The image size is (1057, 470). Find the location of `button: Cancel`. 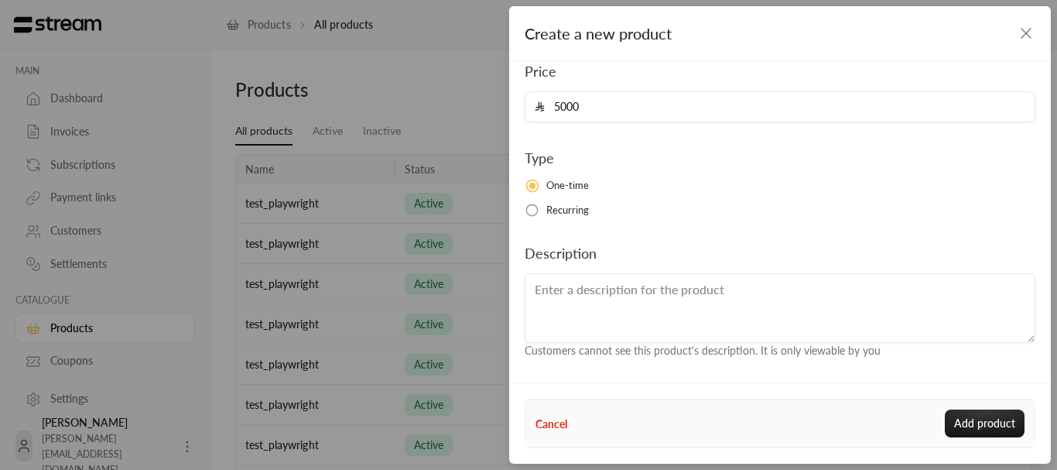

button: Cancel is located at coordinates (551, 423).